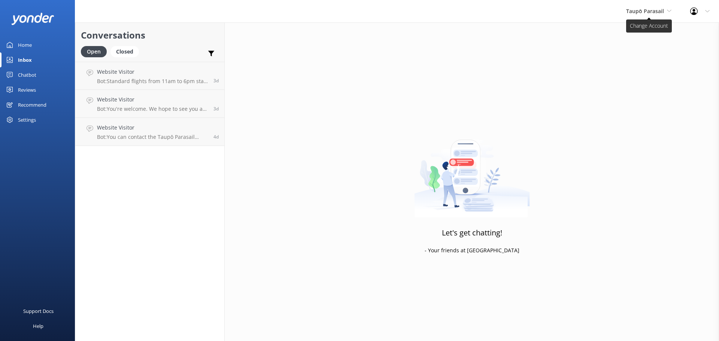  What do you see at coordinates (472, 233) in the screenshot?
I see `h3: Let's get chatting!` at bounding box center [472, 233].